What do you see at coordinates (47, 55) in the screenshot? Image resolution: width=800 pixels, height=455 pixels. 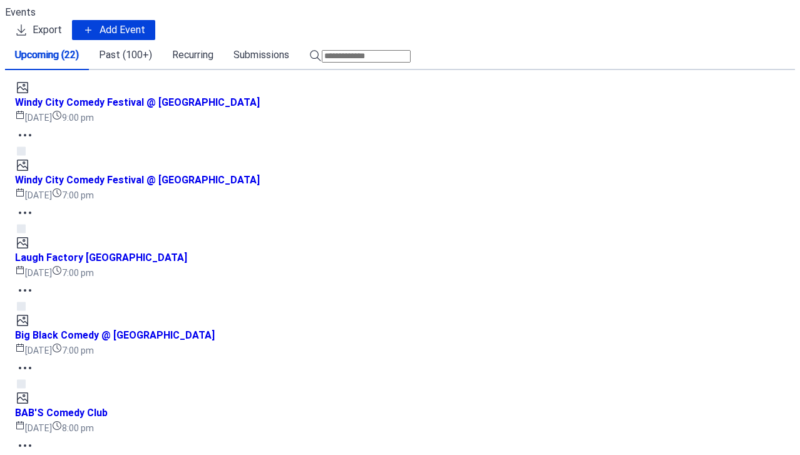 I see `button: Upcoming (22)` at bounding box center [47, 55].